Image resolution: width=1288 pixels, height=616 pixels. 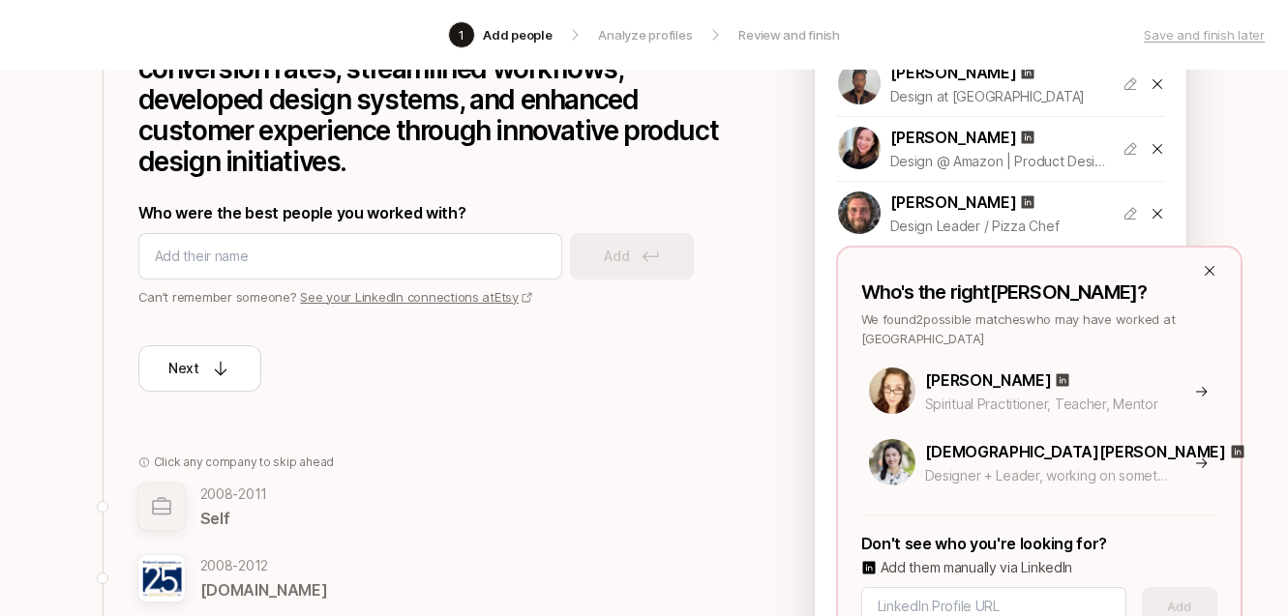 What do you see at coordinates (184, 369) in the screenshot?
I see `p: Next` at bounding box center [184, 369].